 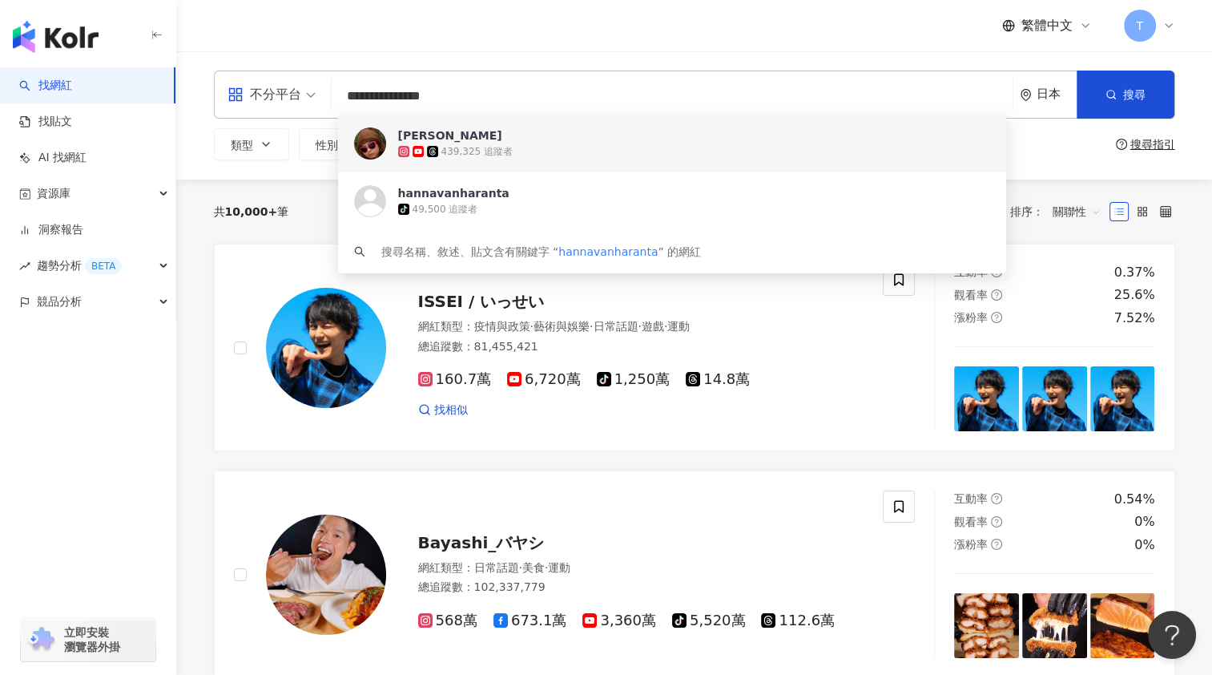 What do you see at coordinates (1047, 26) in the screenshot?
I see `span: 繁體中文` at bounding box center [1047, 26].